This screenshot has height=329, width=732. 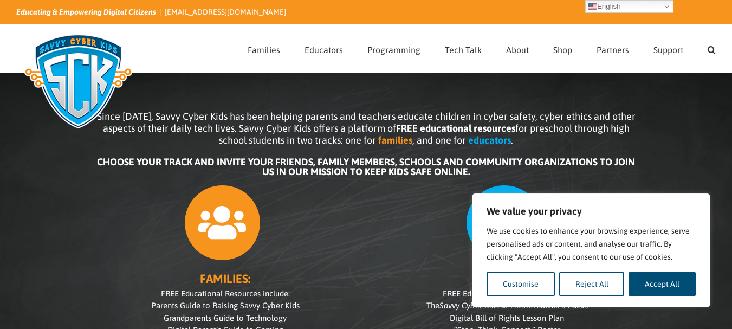 I want to click on span: About, so click(x=518, y=50).